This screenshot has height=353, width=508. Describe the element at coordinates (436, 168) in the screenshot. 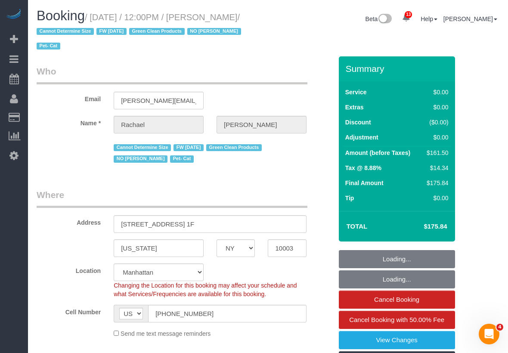

I see `div: $14.34` at that location.